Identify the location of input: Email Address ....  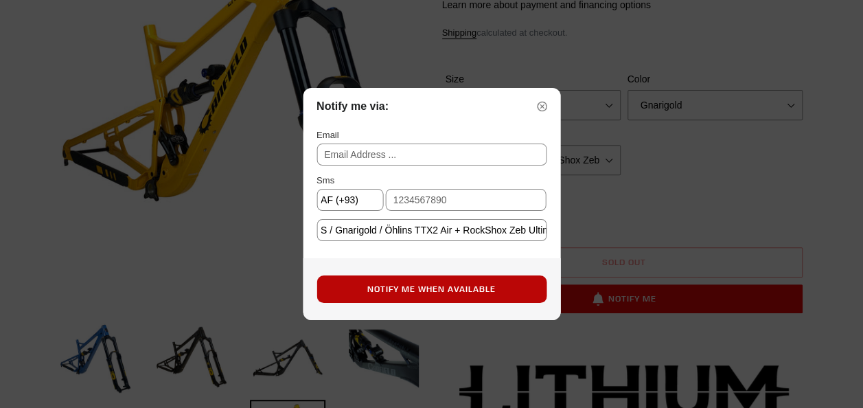
(431, 154).